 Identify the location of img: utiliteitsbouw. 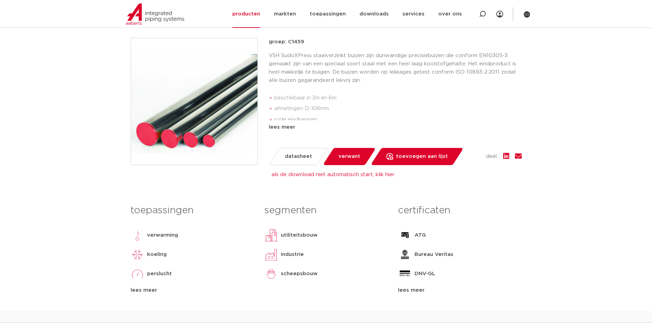
(271, 235).